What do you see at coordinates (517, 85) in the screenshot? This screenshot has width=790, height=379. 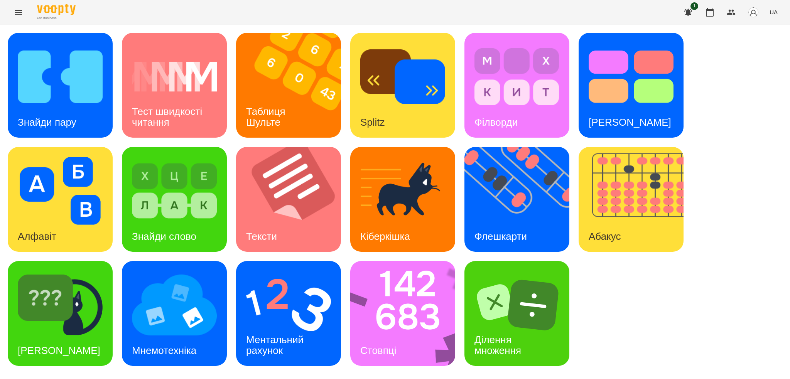 I see `a: ФілвордиФілворди` at bounding box center [517, 85].